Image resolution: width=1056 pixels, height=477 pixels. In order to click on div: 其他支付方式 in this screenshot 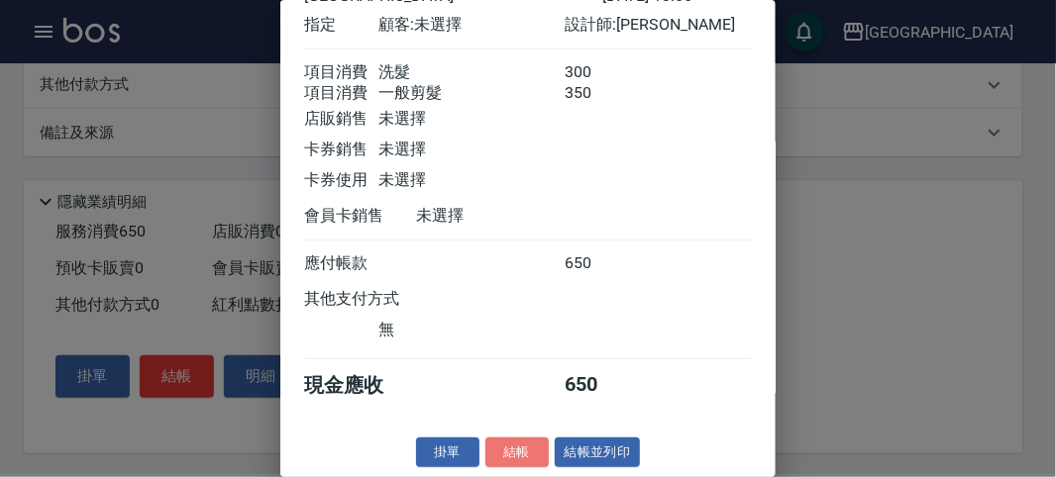, I will do `click(378, 299)`.